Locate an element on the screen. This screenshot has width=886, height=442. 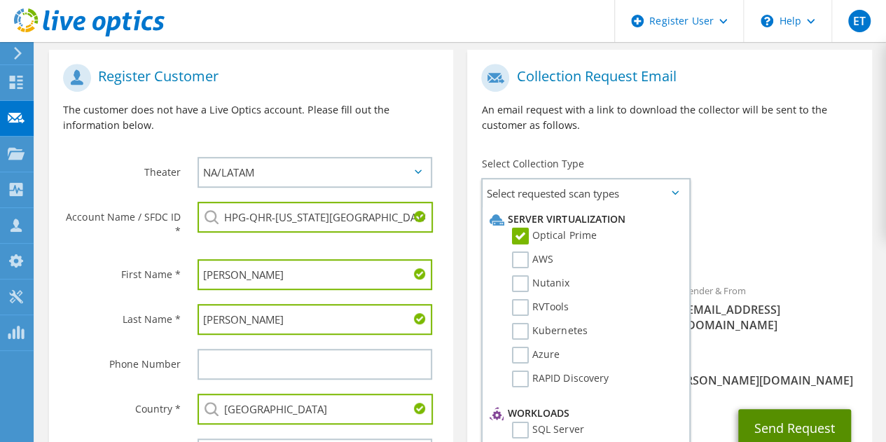
label: Last Name * is located at coordinates (121, 315).